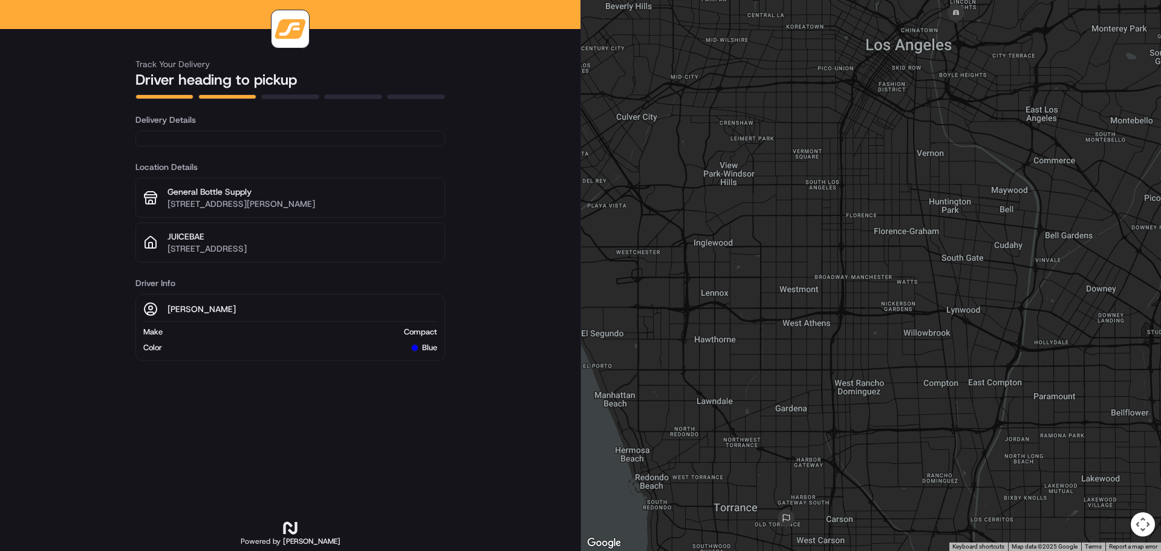  What do you see at coordinates (1133, 546) in the screenshot?
I see `a: Report a map error` at bounding box center [1133, 546].